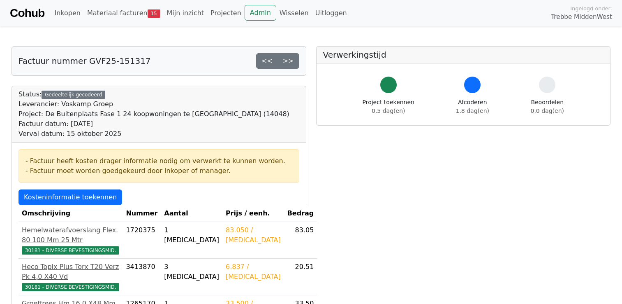 The image size is (622, 304). Describe the element at coordinates (154, 104) in the screenshot. I see `div: Leverancier: Voskamp Groep` at that location.